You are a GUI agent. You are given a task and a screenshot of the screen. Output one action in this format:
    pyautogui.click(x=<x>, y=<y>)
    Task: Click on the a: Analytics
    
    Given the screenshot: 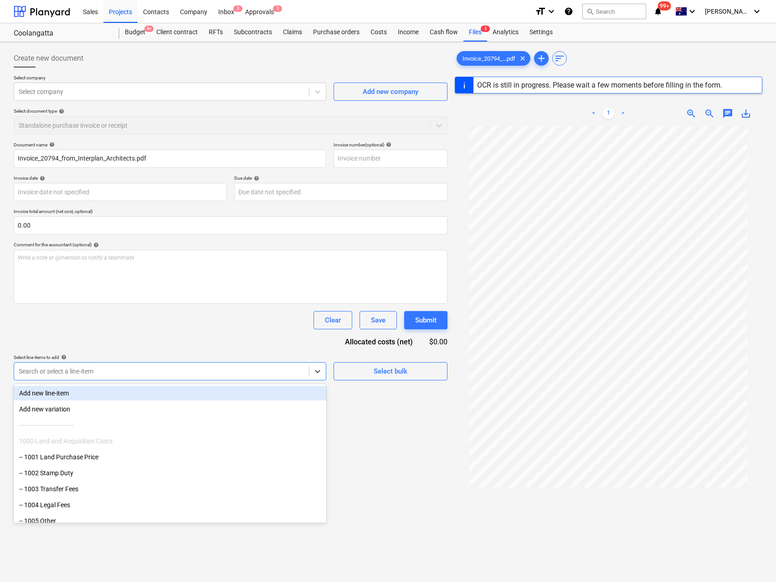 What is the action you would take?
    pyautogui.click(x=506, y=32)
    